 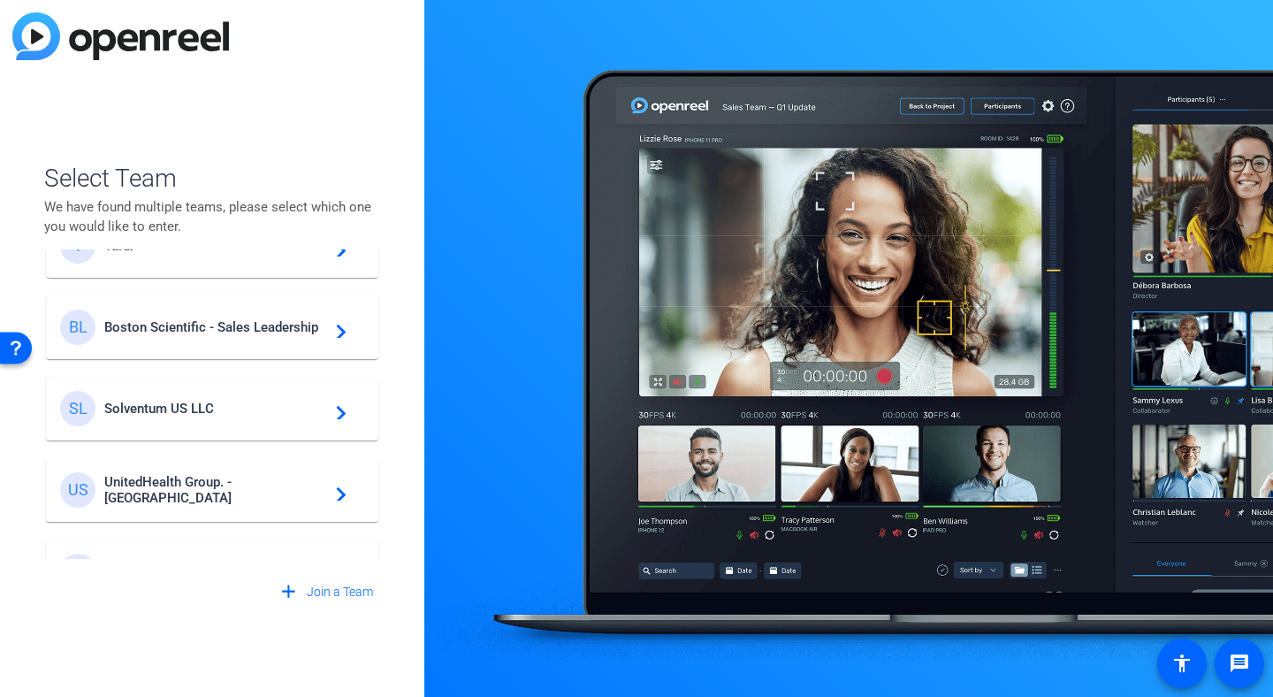 What do you see at coordinates (120, 36) in the screenshot?
I see `img: blue-gradient.svg` at bounding box center [120, 36].